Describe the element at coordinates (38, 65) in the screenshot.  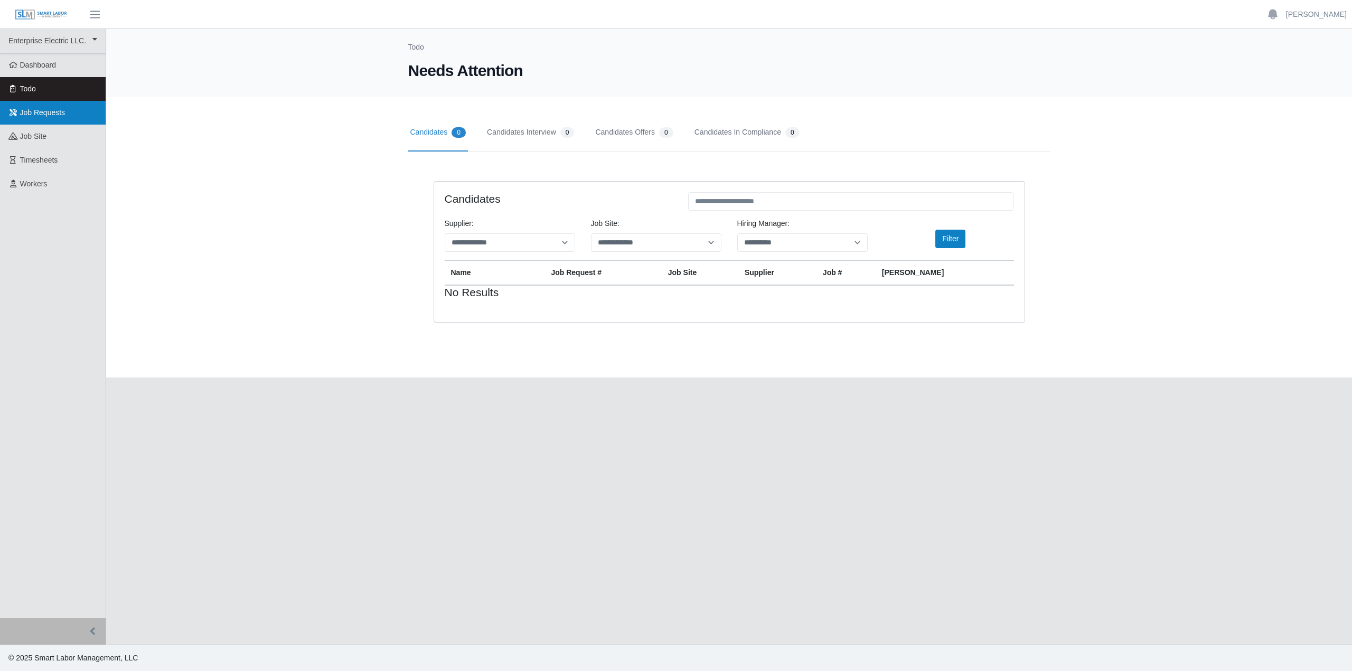
I see `span: Dashboard` at that location.